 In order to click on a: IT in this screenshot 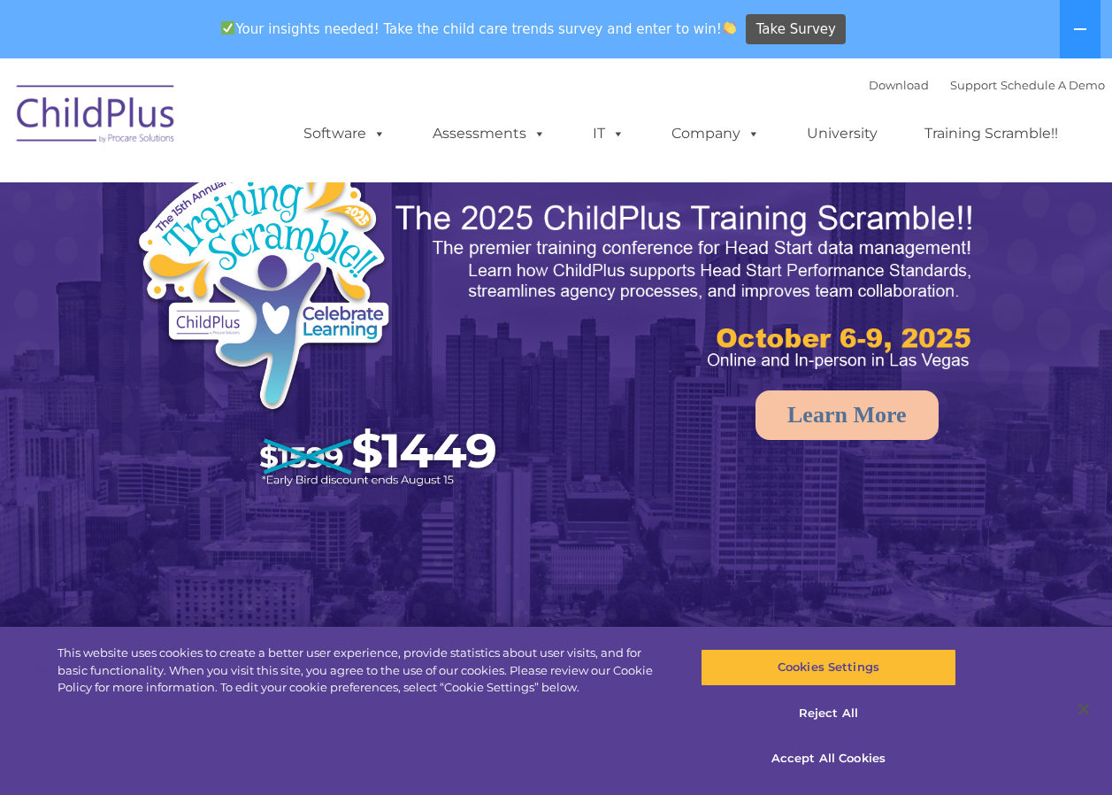, I will do `click(609, 134)`.